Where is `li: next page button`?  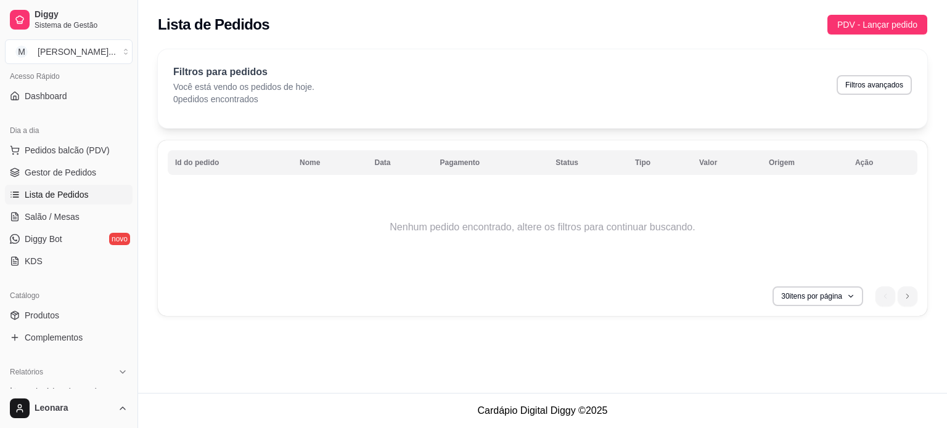
li: next page button is located at coordinates (907, 296).